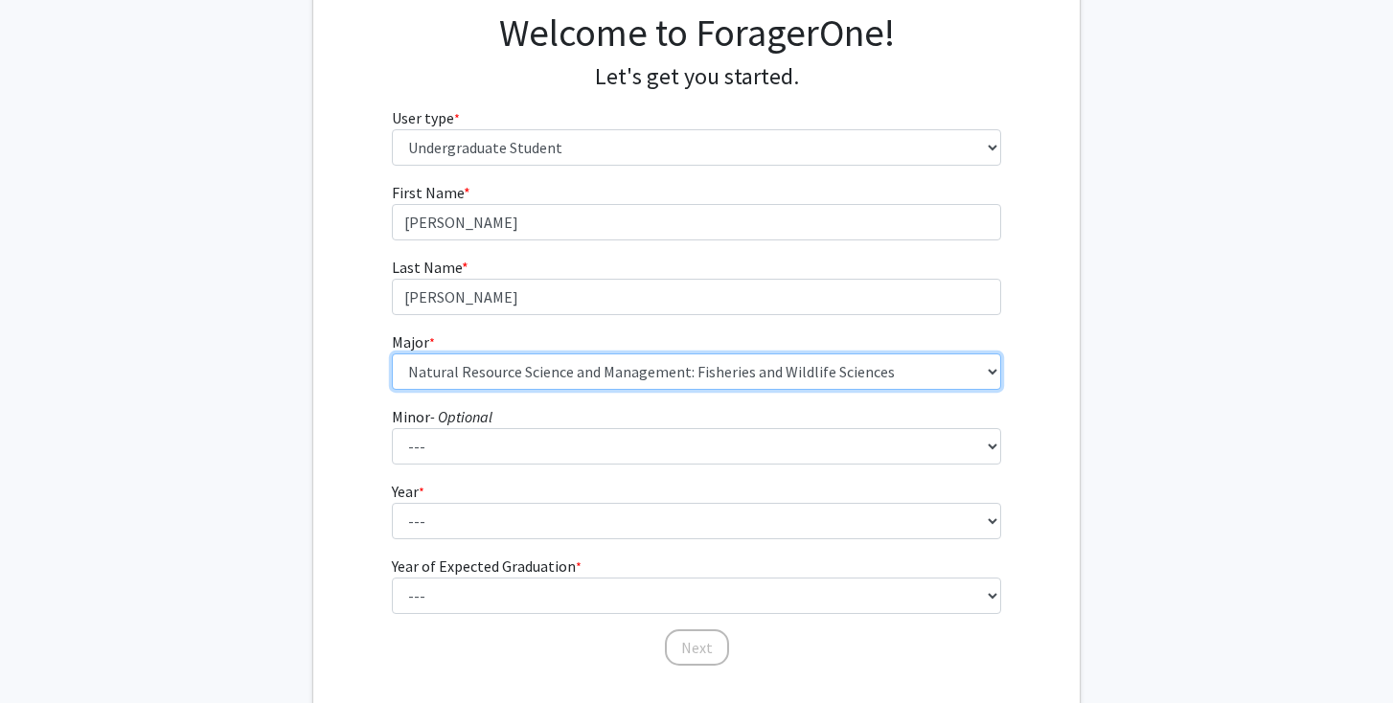 The height and width of the screenshot is (703, 1393). Describe the element at coordinates (425, 118) in the screenshot. I see `label: User type` at that location.